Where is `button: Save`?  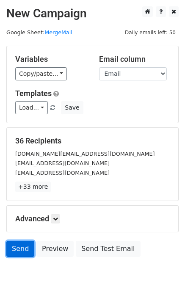 button: Save is located at coordinates (72, 108).